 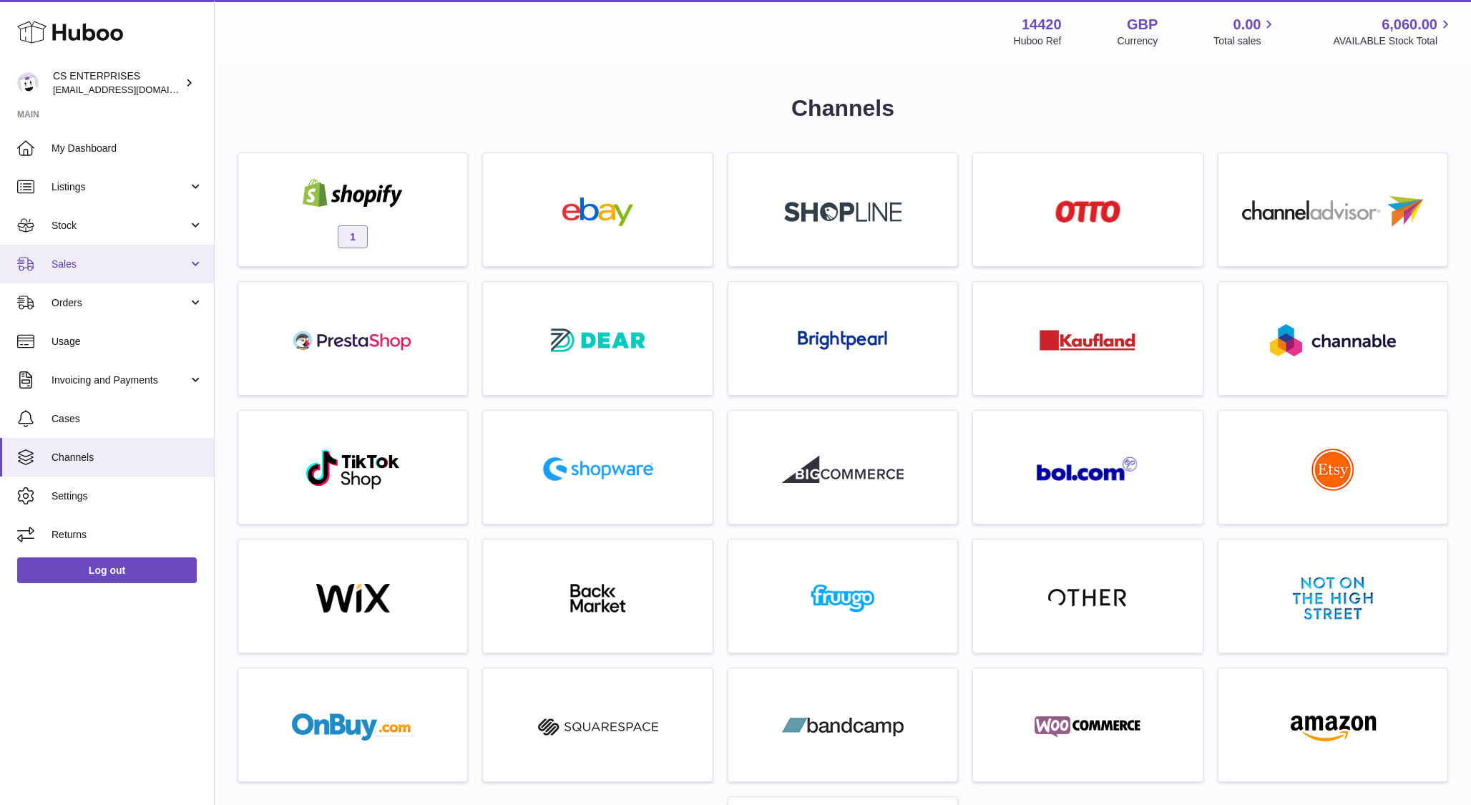 What do you see at coordinates (843, 338) in the screenshot?
I see `a: roseta-brightpearl` at bounding box center [843, 338].